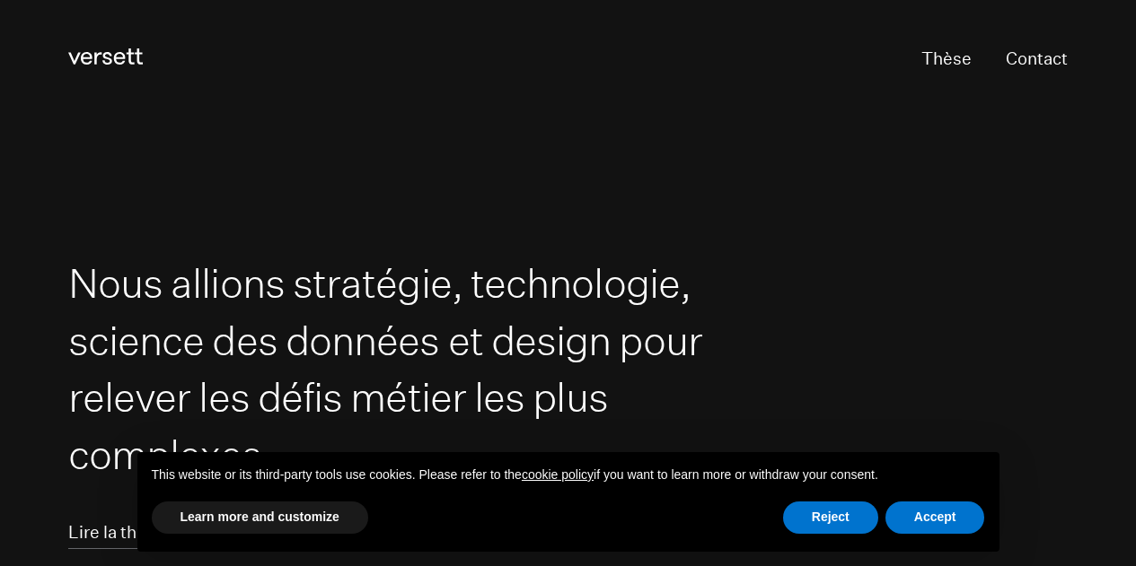 Image resolution: width=1136 pixels, height=566 pixels. I want to click on button: Learn more and customize, so click(259, 518).